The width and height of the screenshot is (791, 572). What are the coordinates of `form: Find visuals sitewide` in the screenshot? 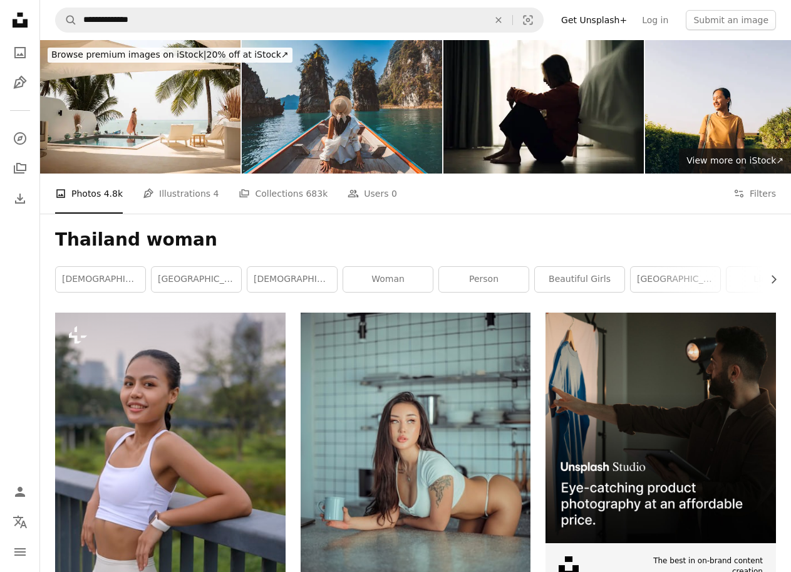 It's located at (299, 20).